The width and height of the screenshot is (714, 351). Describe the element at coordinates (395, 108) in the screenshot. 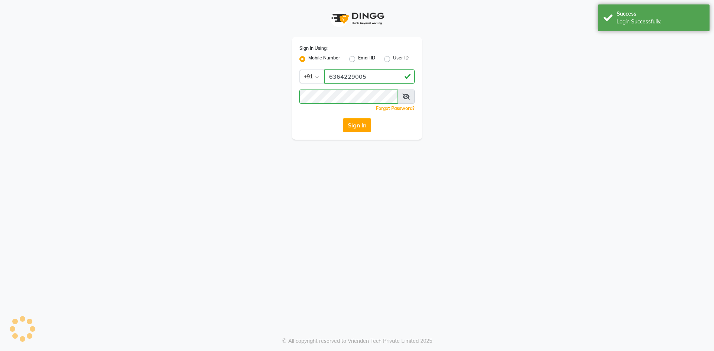

I see `a: Forgot Password?` at that location.